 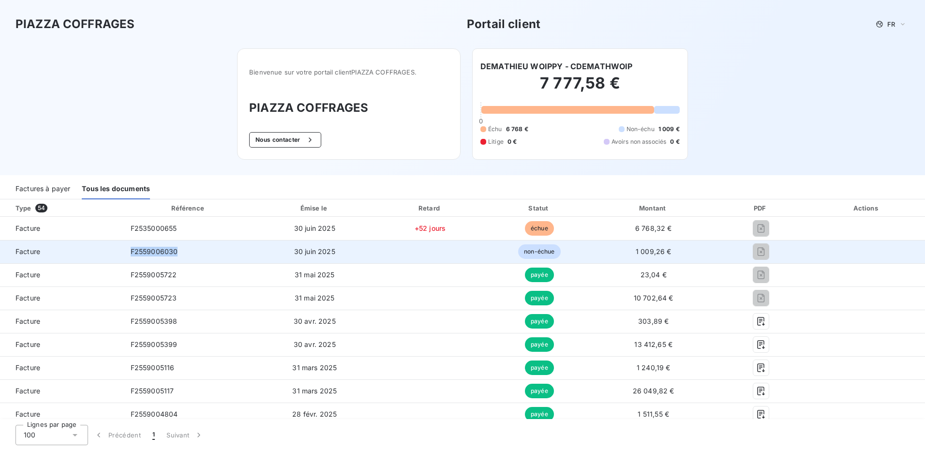 What do you see at coordinates (641, 129) in the screenshot?
I see `span: Non-échu` at bounding box center [641, 129].